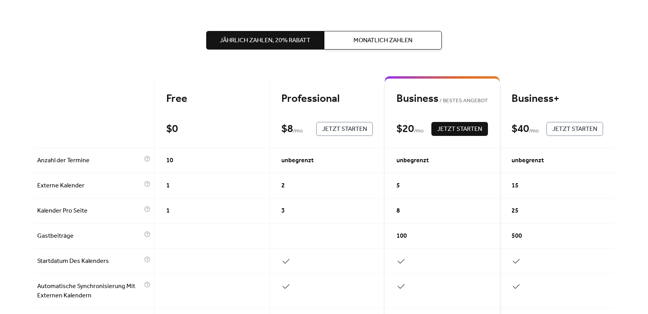 The height and width of the screenshot is (314, 648). Describe the element at coordinates (265, 40) in the screenshot. I see `button: Jährlich Zahlen, 20% rabatt` at that location.